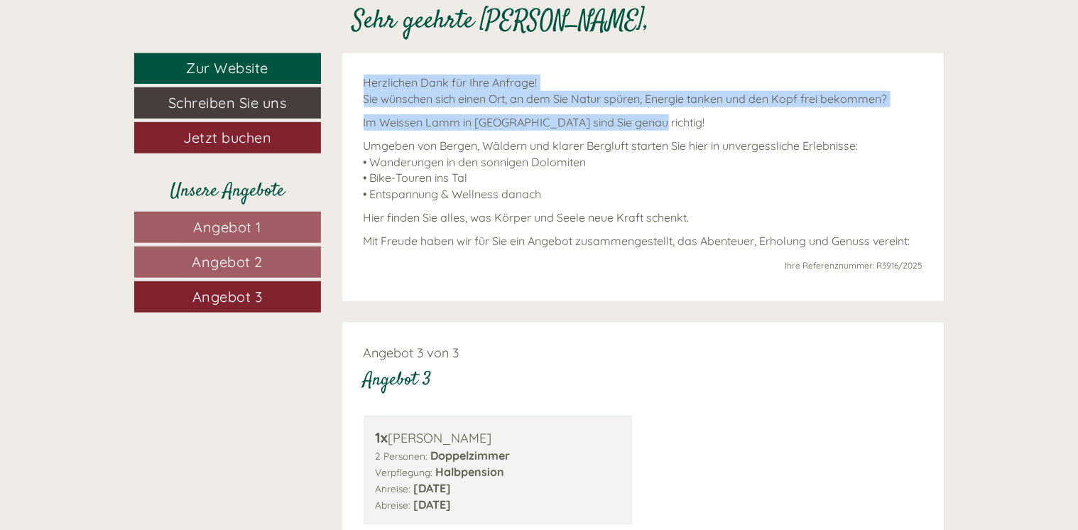 This screenshot has height=530, width=1078. What do you see at coordinates (227, 138) in the screenshot?
I see `a: Jetzt buchen` at bounding box center [227, 138].